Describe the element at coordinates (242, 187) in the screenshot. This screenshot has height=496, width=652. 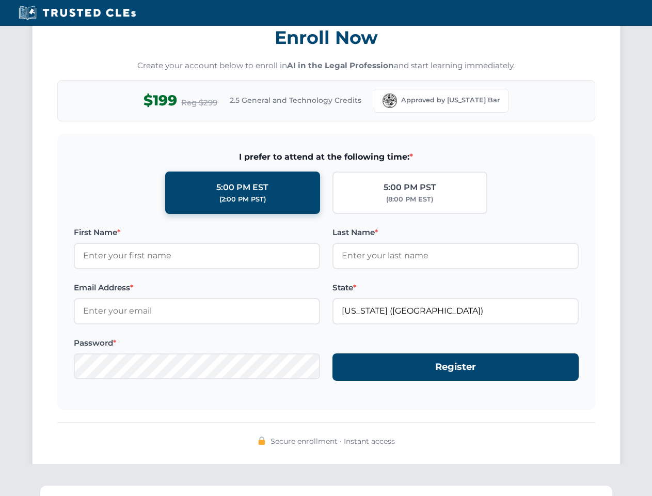
I see `div: 5:00 PM EST` at that location.